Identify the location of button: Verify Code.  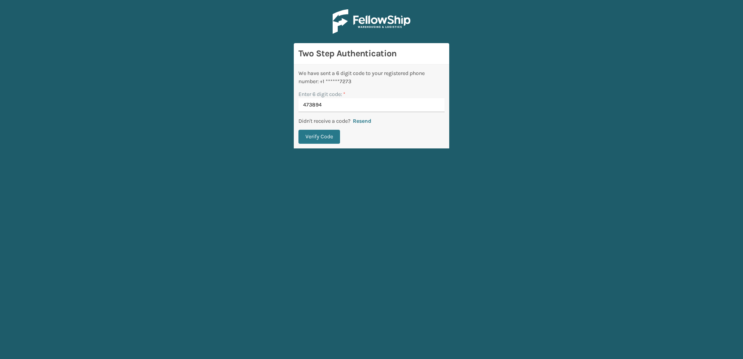
(319, 137).